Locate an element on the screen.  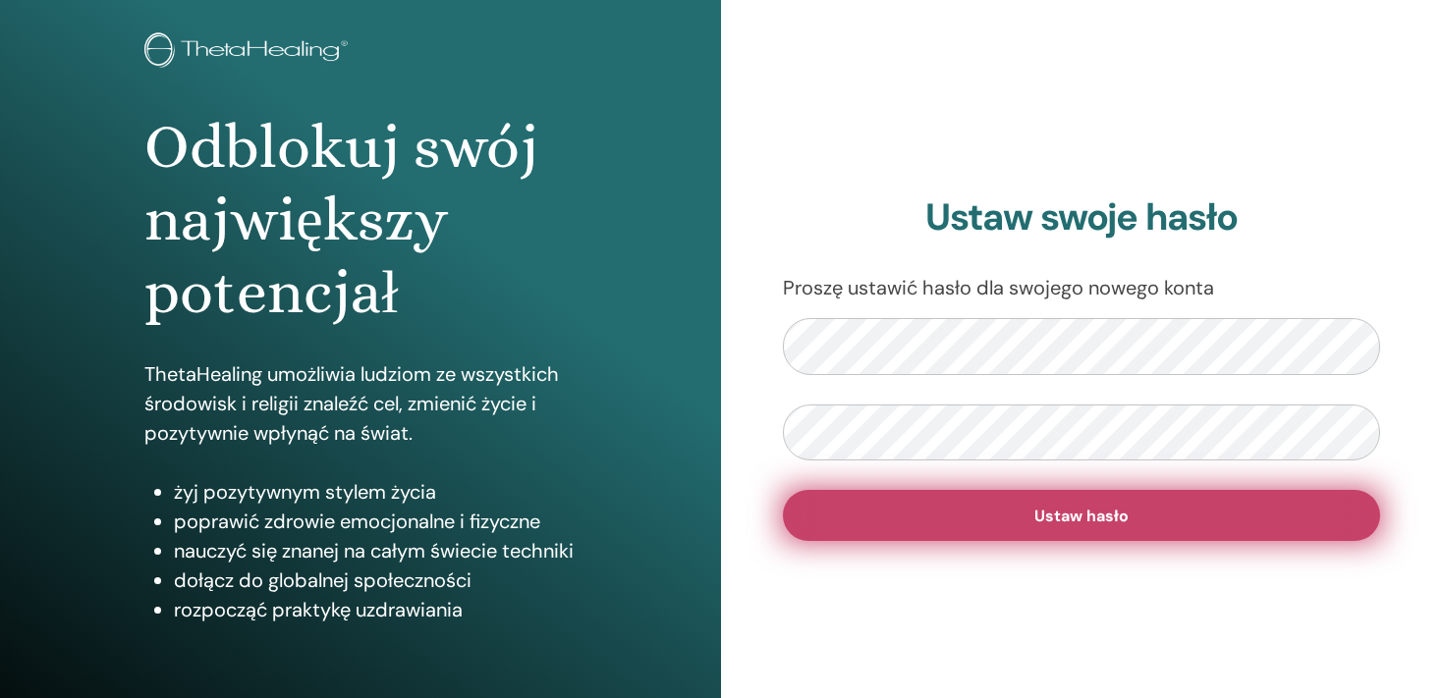
li: dołącz do globalnej społeczności is located at coordinates (374, 580).